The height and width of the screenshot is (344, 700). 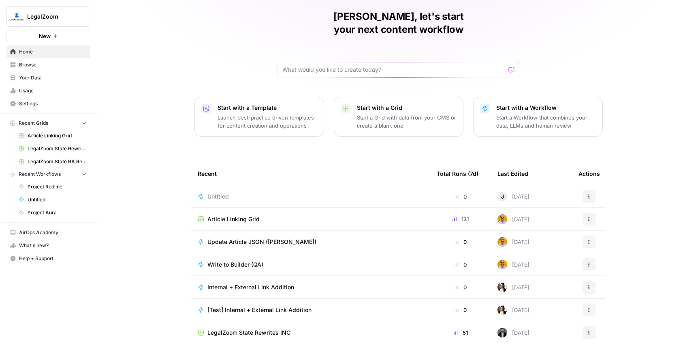 What do you see at coordinates (311, 173) in the screenshot?
I see `div: Recent` at bounding box center [311, 173].